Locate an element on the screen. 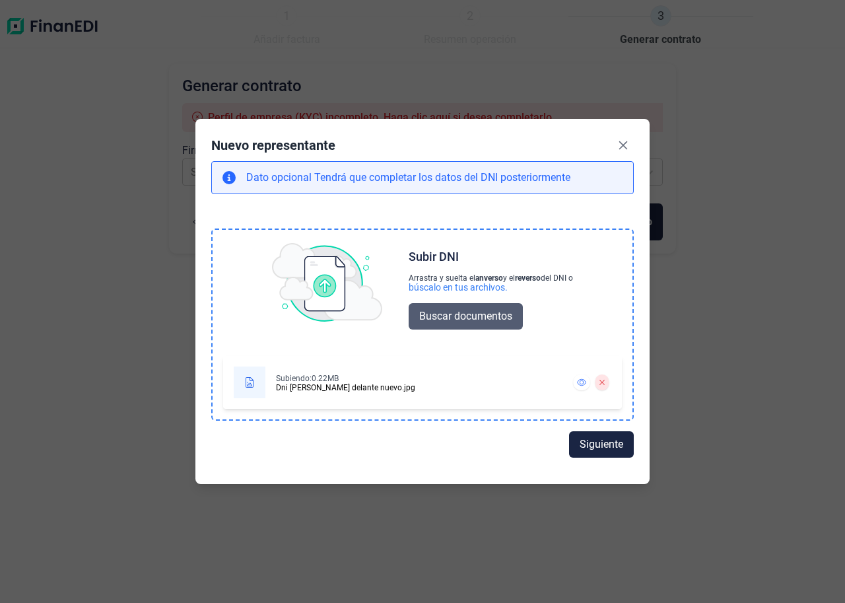 This screenshot has height=603, width=845. button: Siguiente is located at coordinates (602, 444).